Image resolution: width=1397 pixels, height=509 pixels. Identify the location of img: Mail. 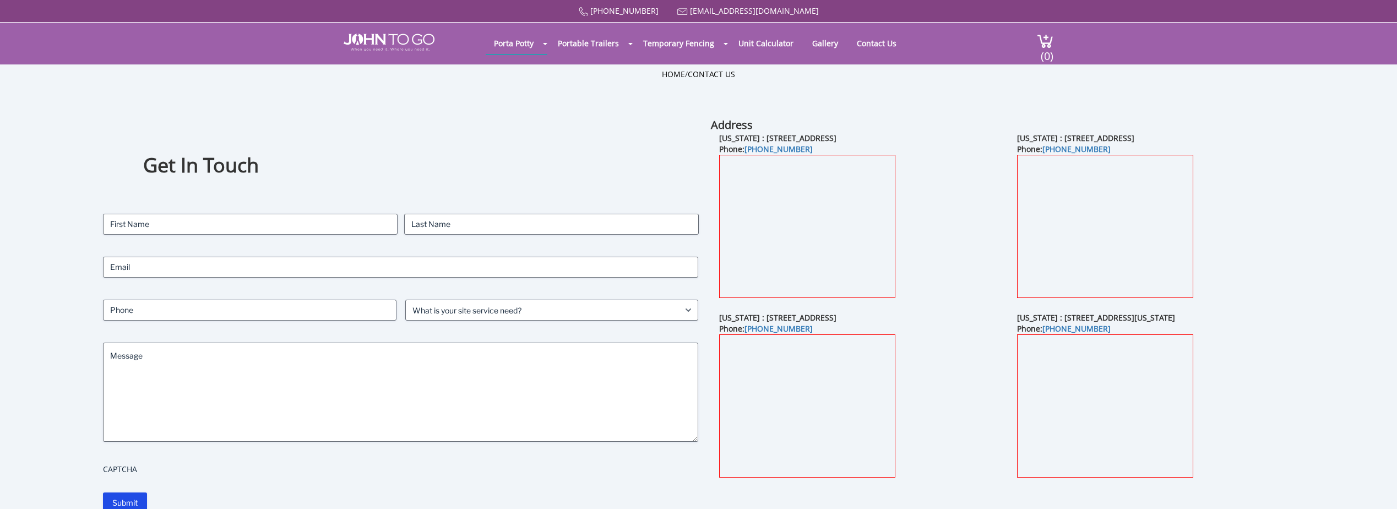
(682, 12).